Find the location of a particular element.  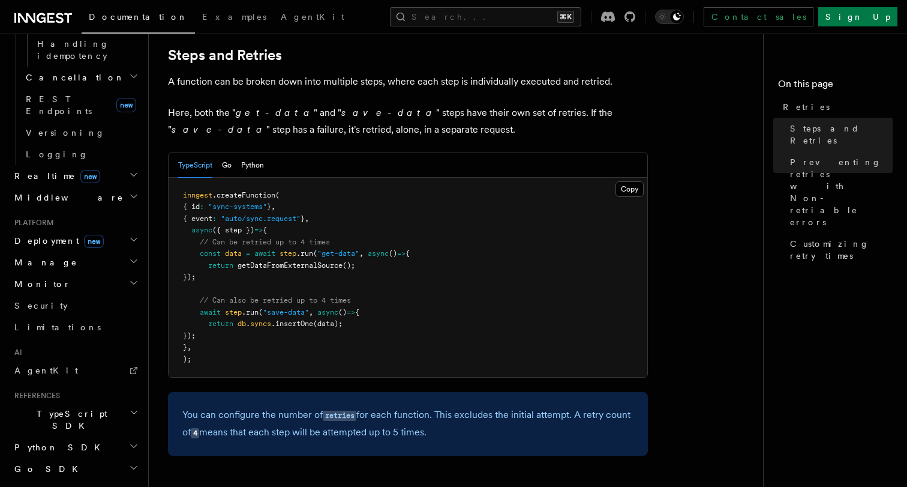

span: ({ step }) is located at coordinates (233, 230).